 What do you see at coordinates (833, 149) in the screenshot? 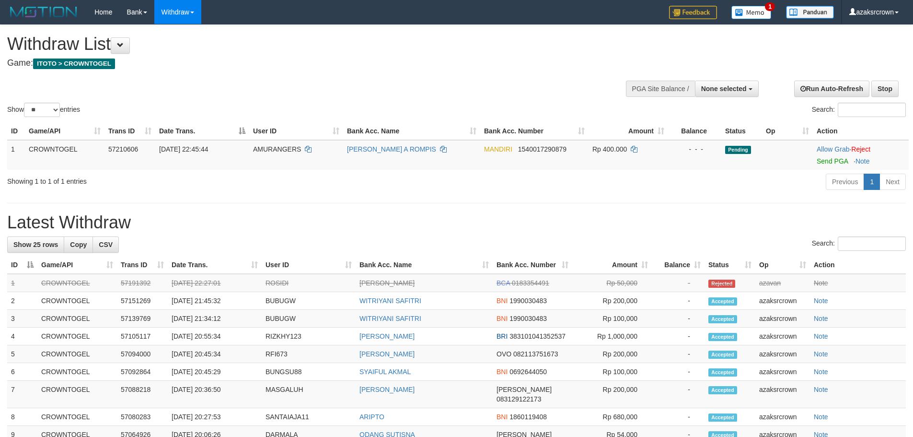
I see `a: Allow Grab` at bounding box center [833, 149].